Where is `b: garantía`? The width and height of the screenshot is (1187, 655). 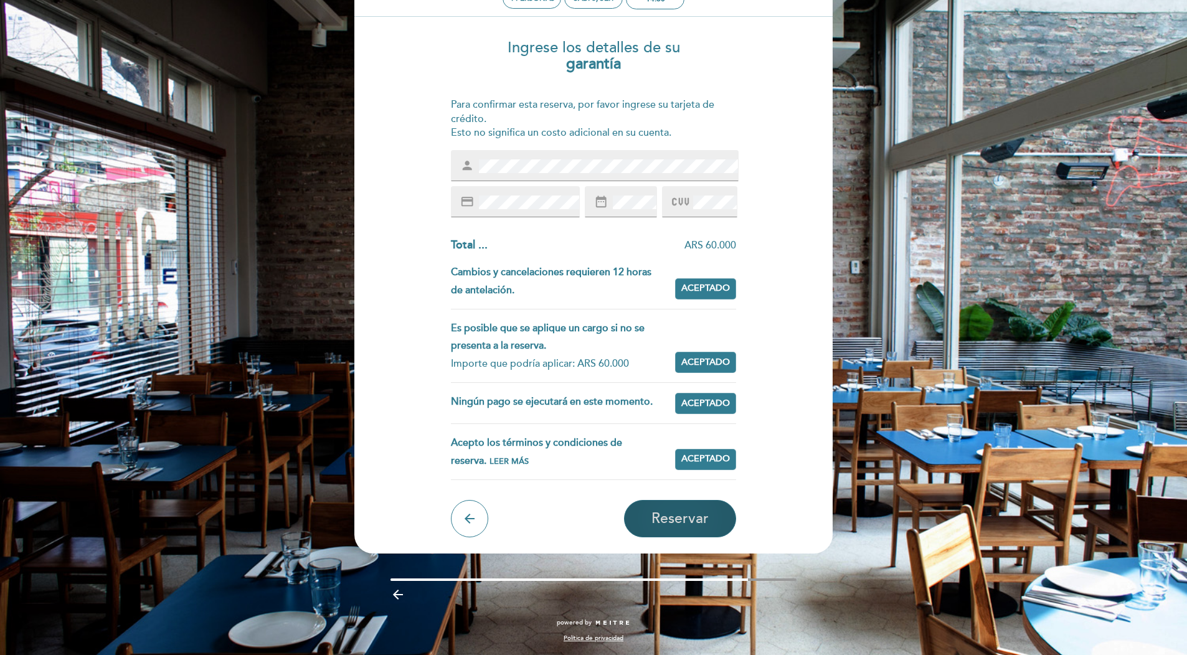 b: garantía is located at coordinates (594, 64).